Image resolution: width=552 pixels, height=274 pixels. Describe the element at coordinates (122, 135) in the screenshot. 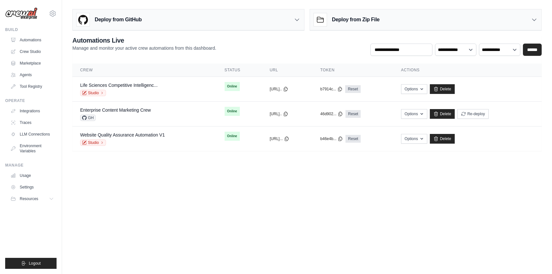

I see `a: Website Quality Assurance Automation V1` at that location.